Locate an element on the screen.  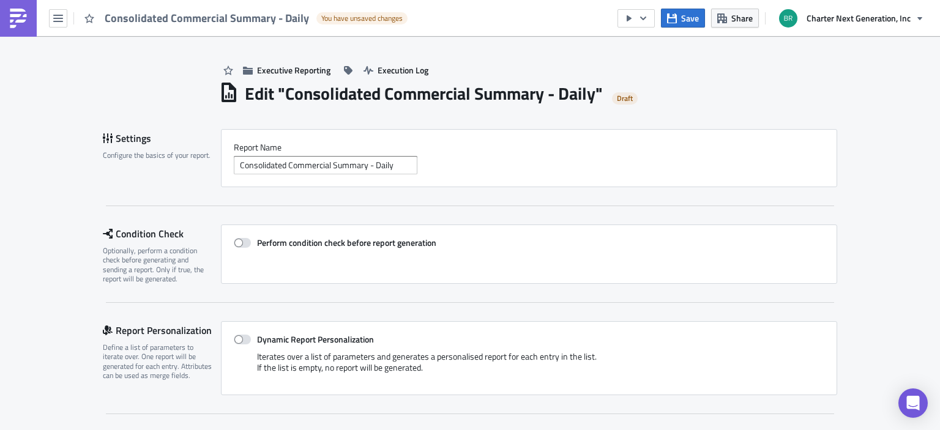
span: Save is located at coordinates (689, 18).